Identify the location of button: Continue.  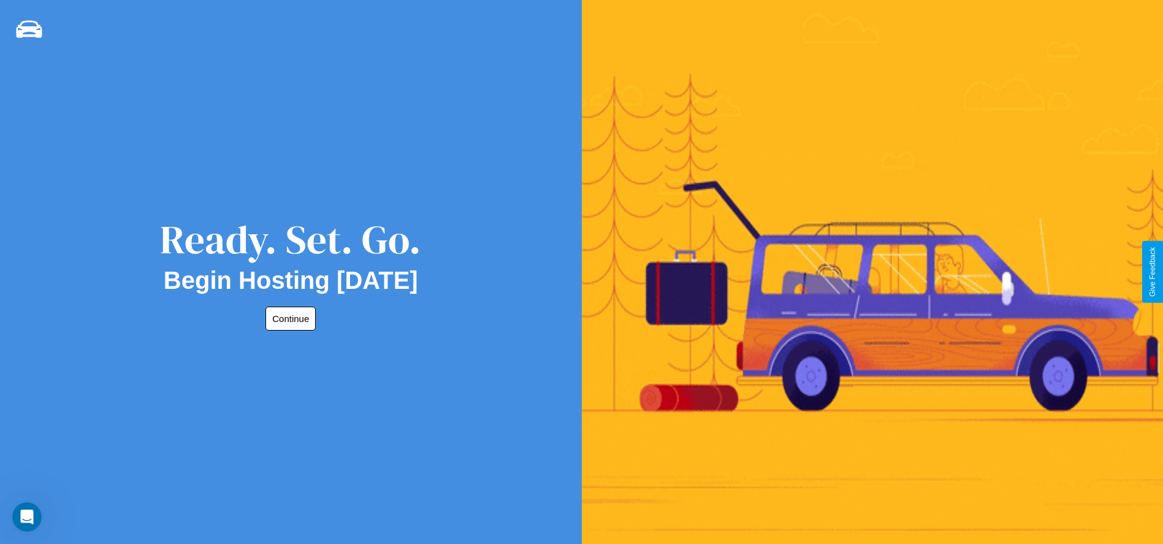
(291, 318).